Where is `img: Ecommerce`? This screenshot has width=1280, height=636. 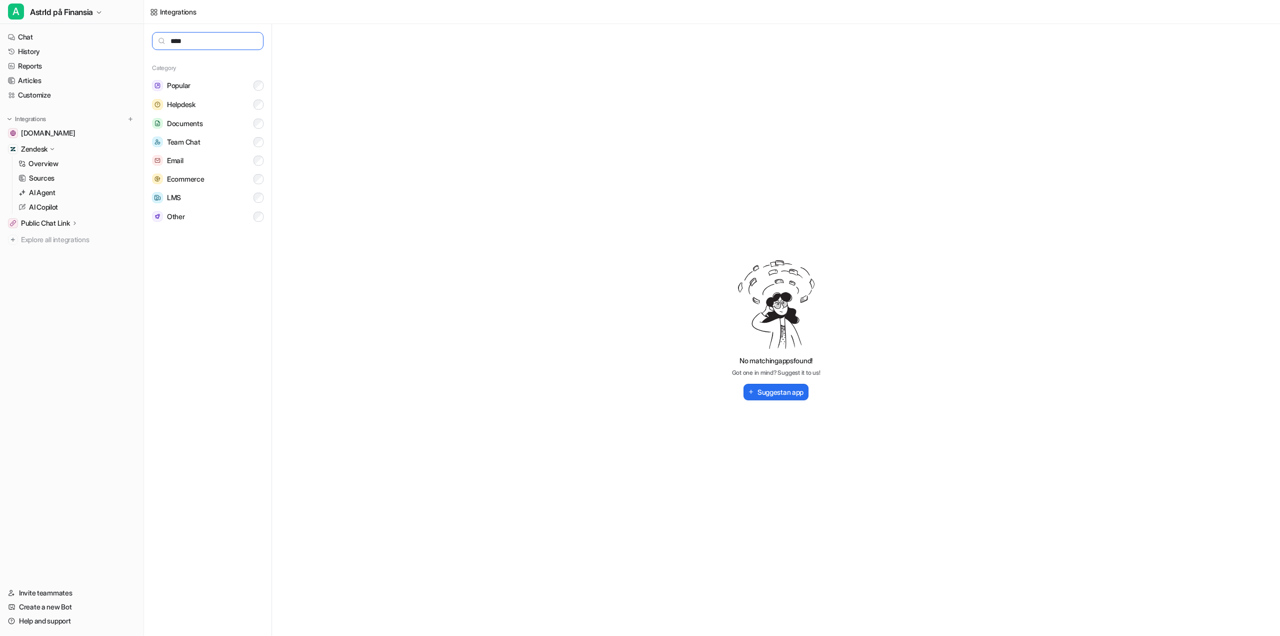 img: Ecommerce is located at coordinates (158, 179).